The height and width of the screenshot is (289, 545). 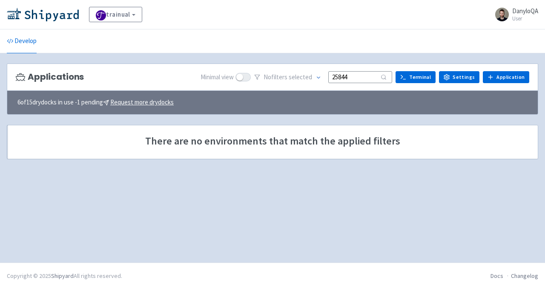 I want to click on img: Shipyard logo, so click(x=43, y=14).